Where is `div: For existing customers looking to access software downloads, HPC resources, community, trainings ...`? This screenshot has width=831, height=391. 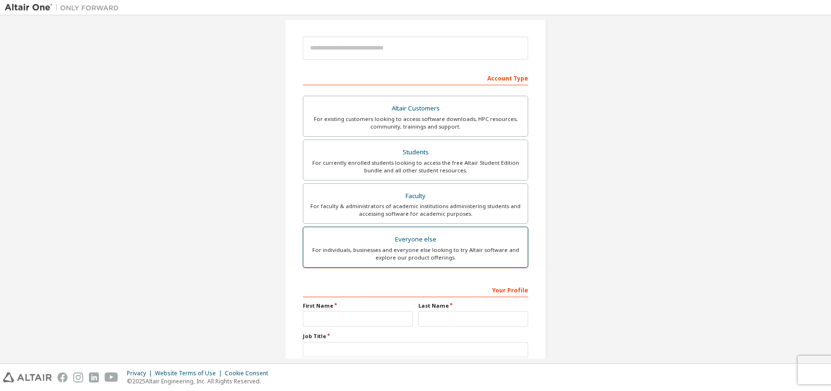
div: For existing customers looking to access software downloads, HPC resources, community, trainings ... is located at coordinates (416, 123).